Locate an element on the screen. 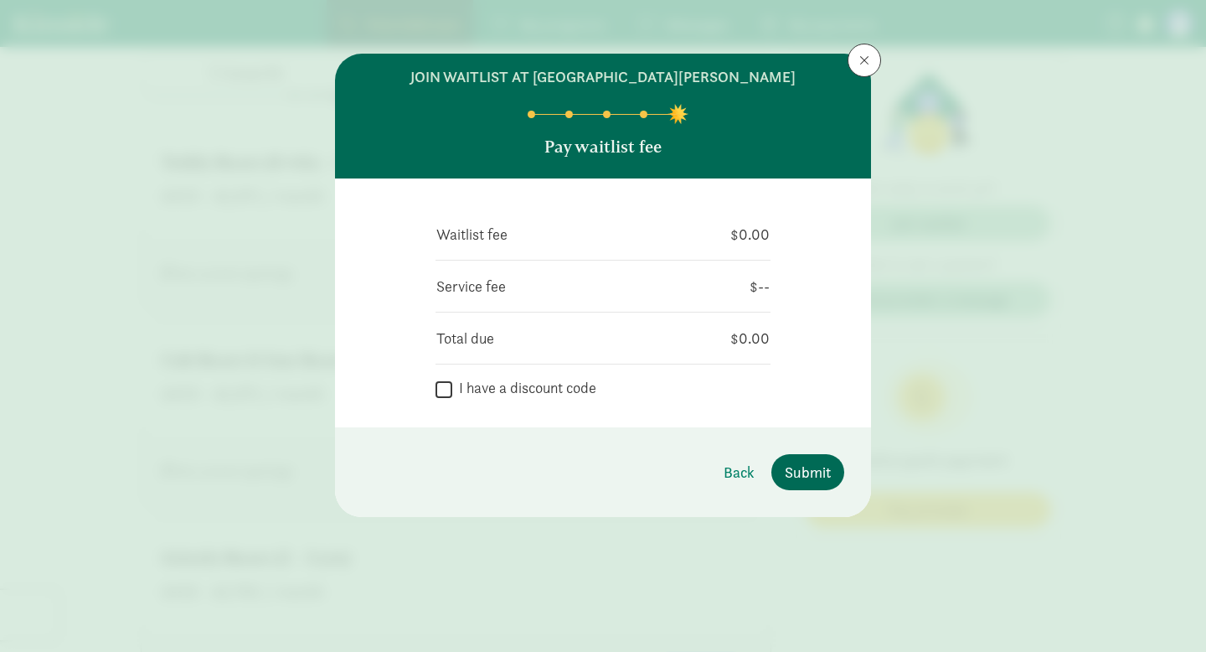  p: Pay waitlist fee is located at coordinates (603, 147).